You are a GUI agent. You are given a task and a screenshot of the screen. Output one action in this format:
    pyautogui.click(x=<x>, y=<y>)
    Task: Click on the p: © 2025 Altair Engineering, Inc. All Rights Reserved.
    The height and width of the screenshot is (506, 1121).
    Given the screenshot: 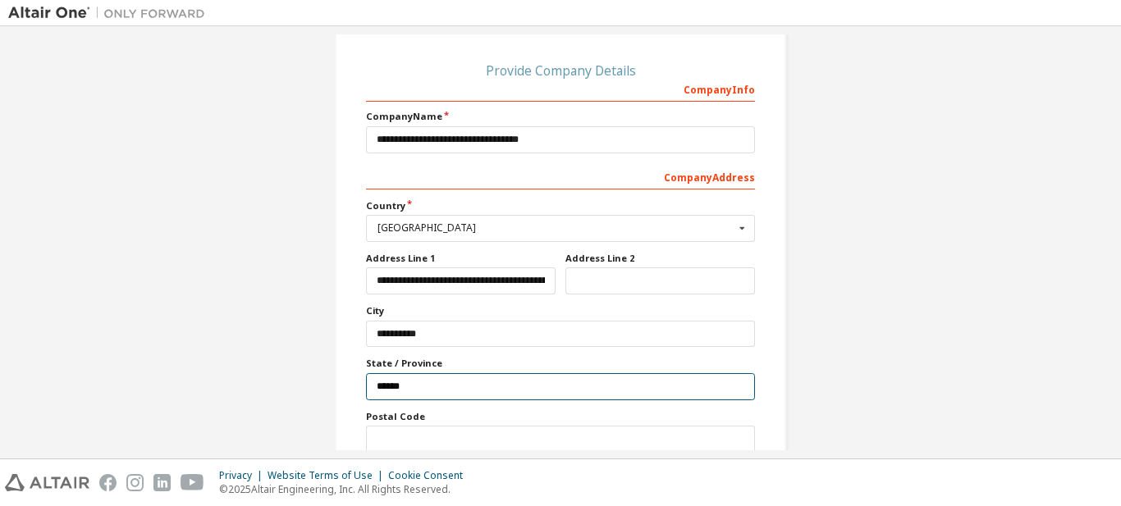 What is the action you would take?
    pyautogui.click(x=345, y=489)
    